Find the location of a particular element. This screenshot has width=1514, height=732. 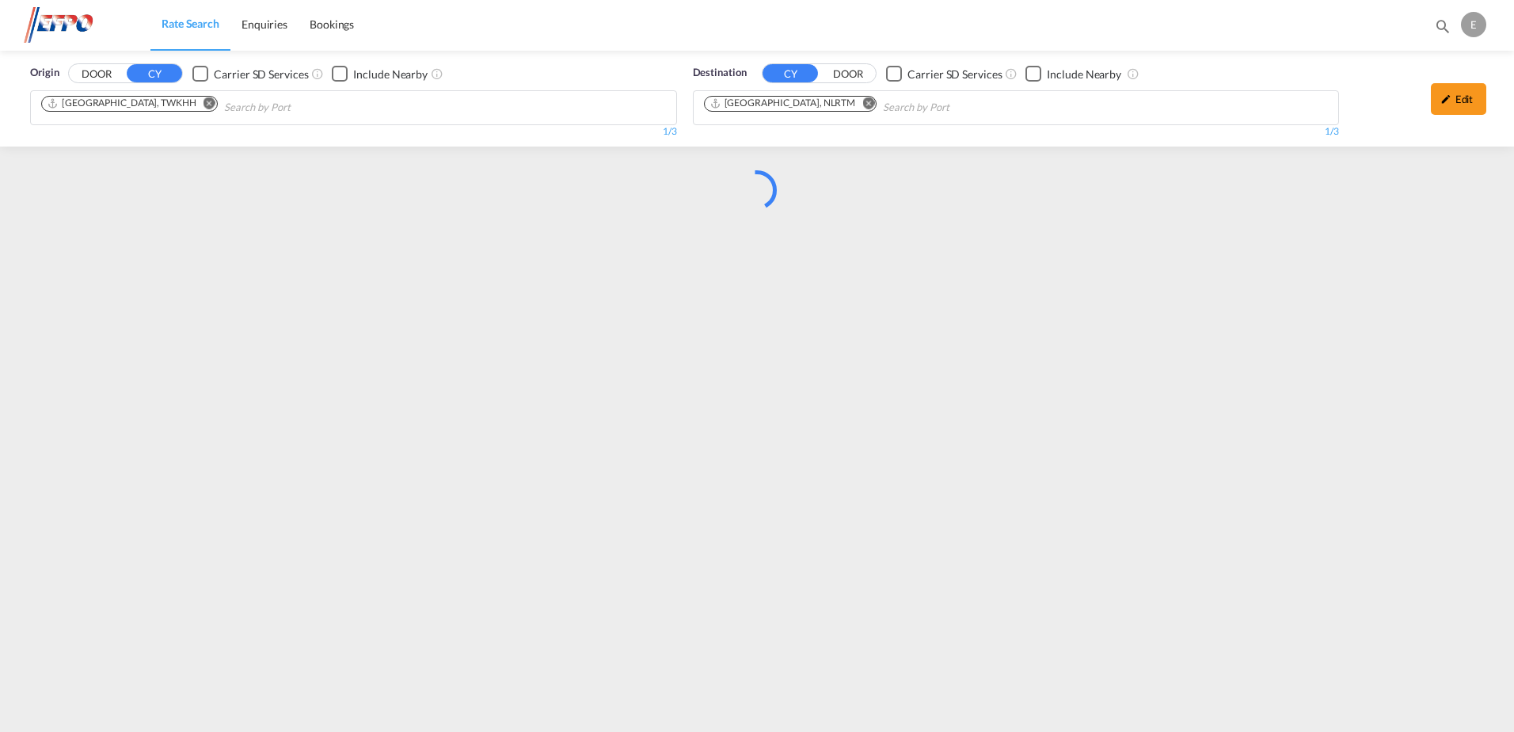

div: icon-pencilEdit is located at coordinates (1458, 99).